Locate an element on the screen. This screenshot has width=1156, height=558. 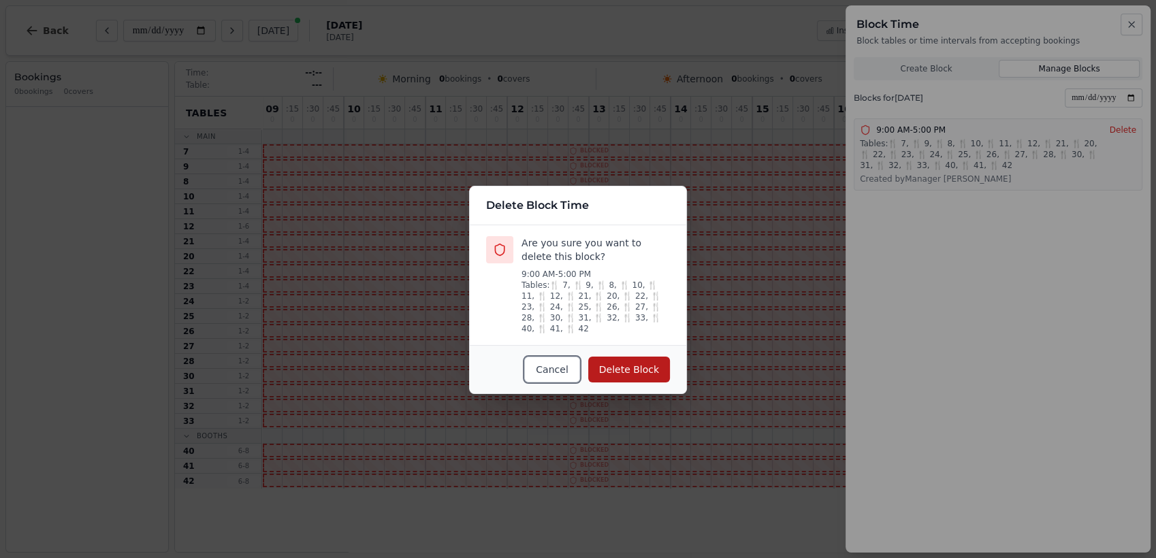
button: Cancel is located at coordinates (551, 370).